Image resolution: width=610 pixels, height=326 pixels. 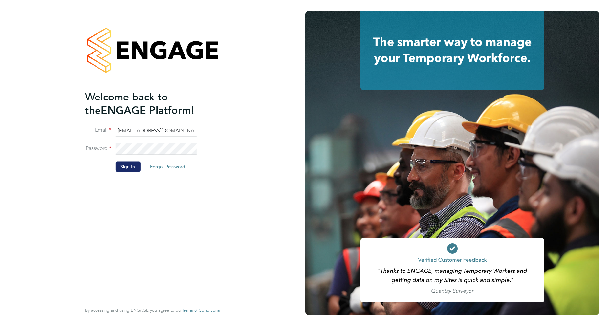 I want to click on button: Forgot Password, so click(x=168, y=167).